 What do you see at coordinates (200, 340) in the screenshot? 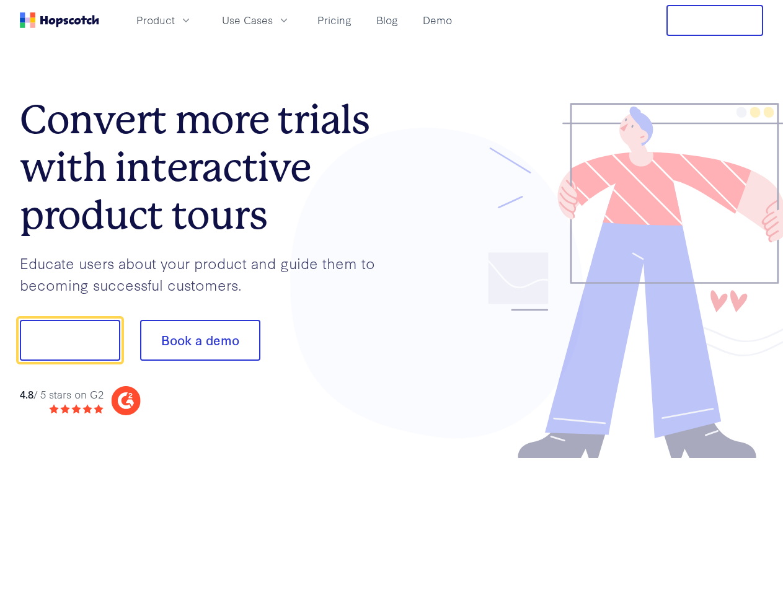
I see `a: Book a demo` at bounding box center [200, 340].